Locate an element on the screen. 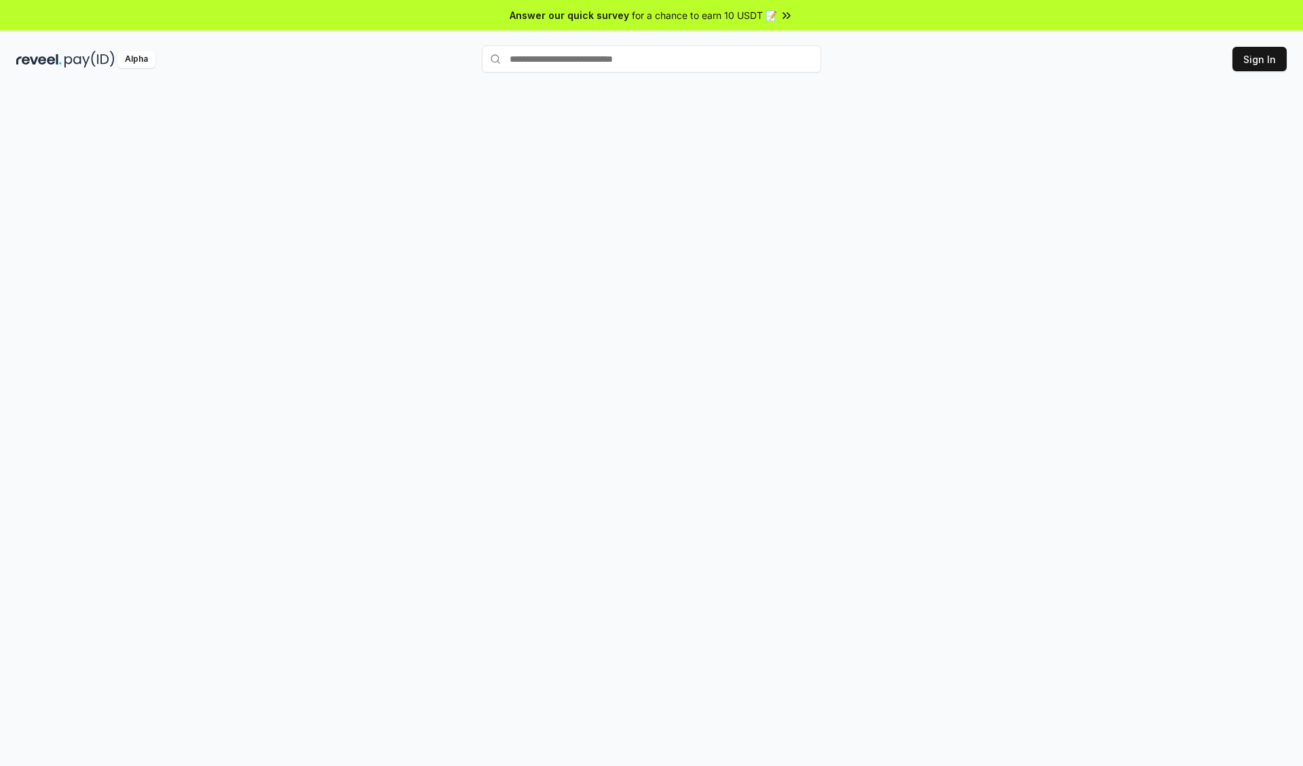 This screenshot has height=766, width=1303. span: for a chance to earn 10 USDT 📝 is located at coordinates (704, 15).